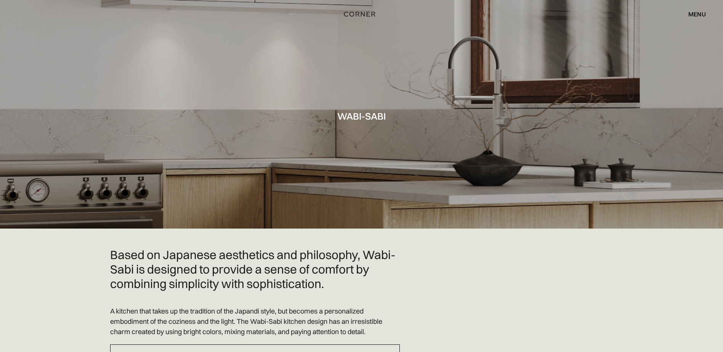 The image size is (723, 352). I want to click on h2: Based on Japanese aesthetics and philosophy, Wabi-Sabi is designed to provide a sense of comfort ..., so click(255, 269).